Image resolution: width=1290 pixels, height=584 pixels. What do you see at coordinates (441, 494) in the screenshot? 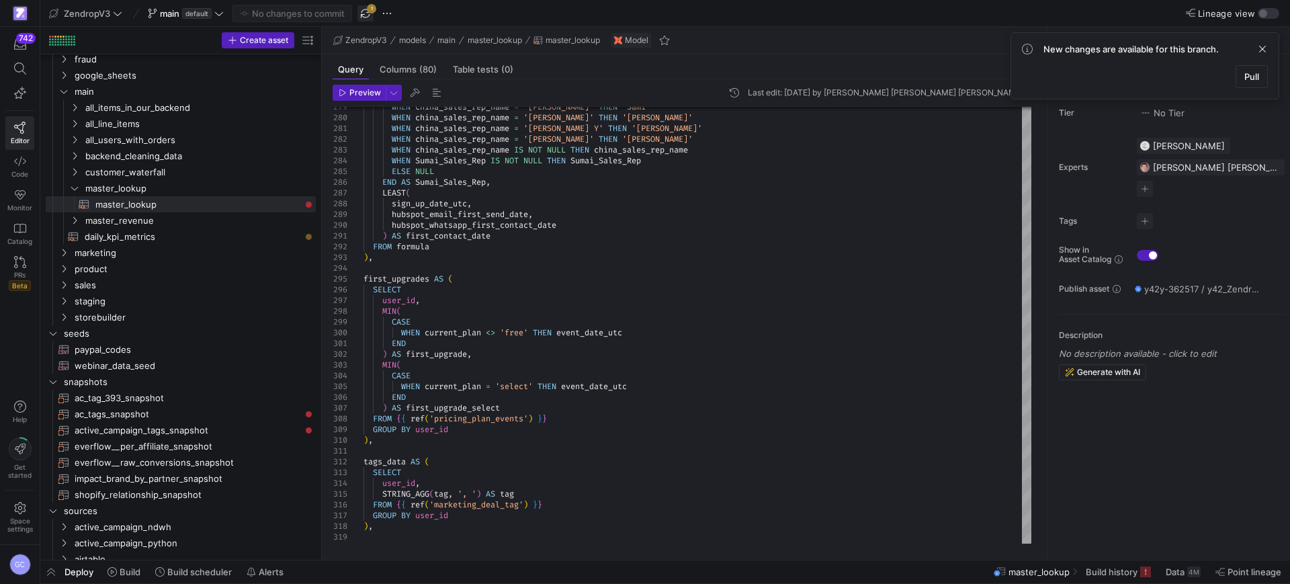
I see `span: tag` at bounding box center [441, 494].